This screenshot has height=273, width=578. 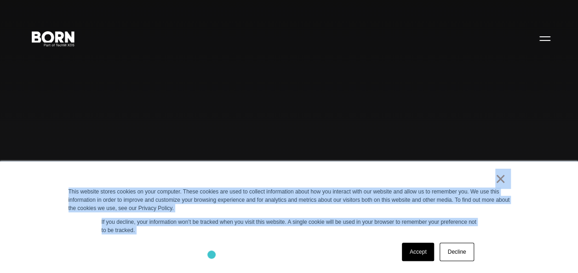 I want to click on p: If you decline, your information won’t be tracked when you visit this website. A single cookie wi..., so click(x=289, y=226).